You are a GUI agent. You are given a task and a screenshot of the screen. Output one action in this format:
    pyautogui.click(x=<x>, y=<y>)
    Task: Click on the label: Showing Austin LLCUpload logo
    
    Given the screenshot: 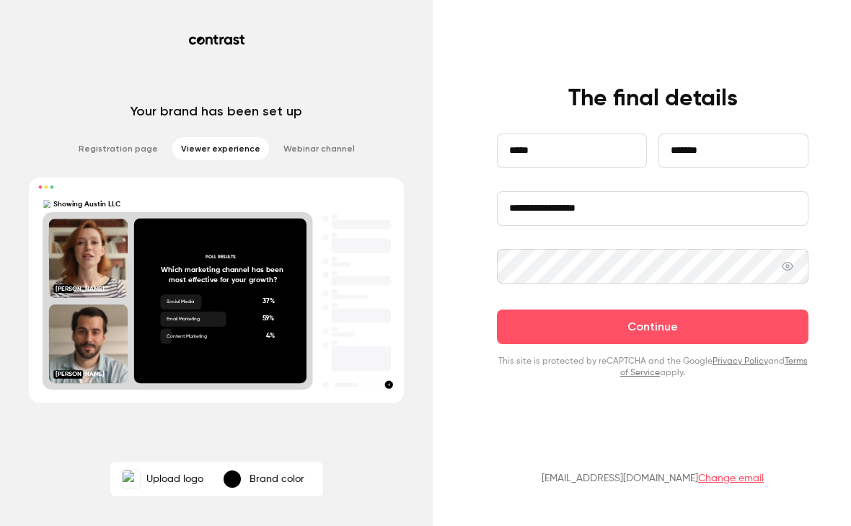 What is the action you would take?
    pyautogui.click(x=162, y=479)
    